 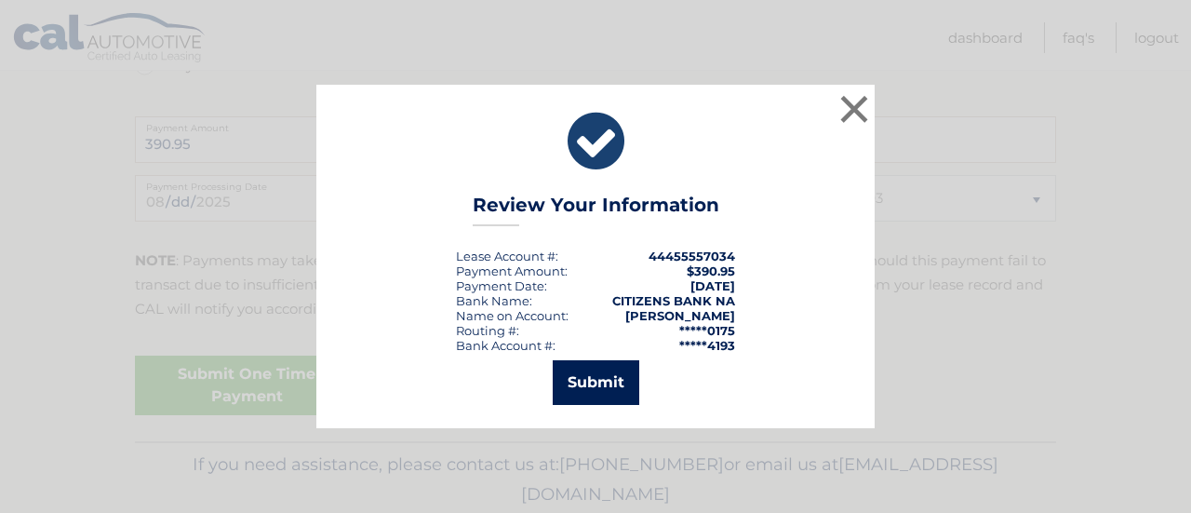 What do you see at coordinates (500, 286) in the screenshot?
I see `span: Payment Date` at bounding box center [500, 286].